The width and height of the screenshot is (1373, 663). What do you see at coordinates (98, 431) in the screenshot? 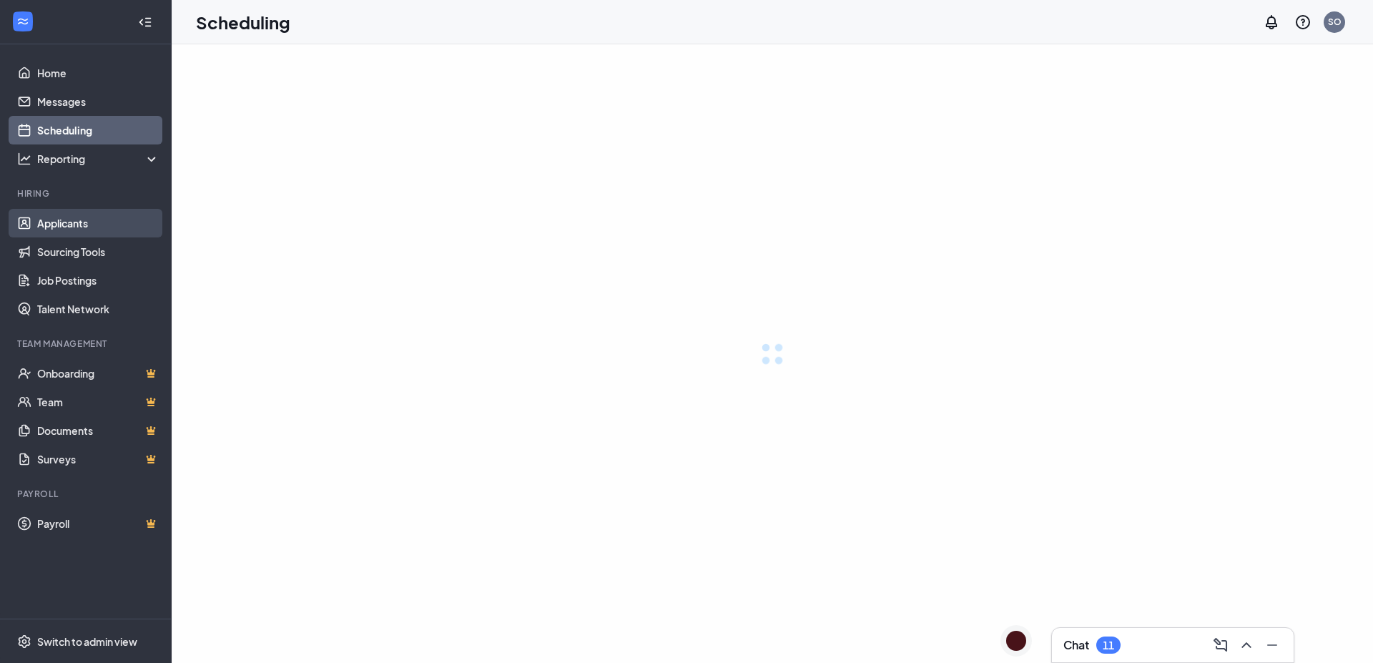
I see `a: DocumentsCrown` at bounding box center [98, 431].